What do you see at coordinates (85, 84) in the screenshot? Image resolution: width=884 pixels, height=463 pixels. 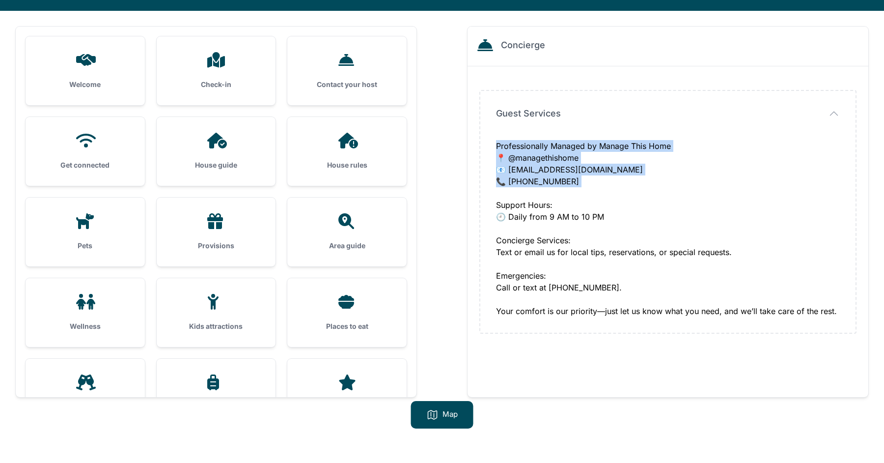 I see `h3: Welcome` at bounding box center [85, 84].